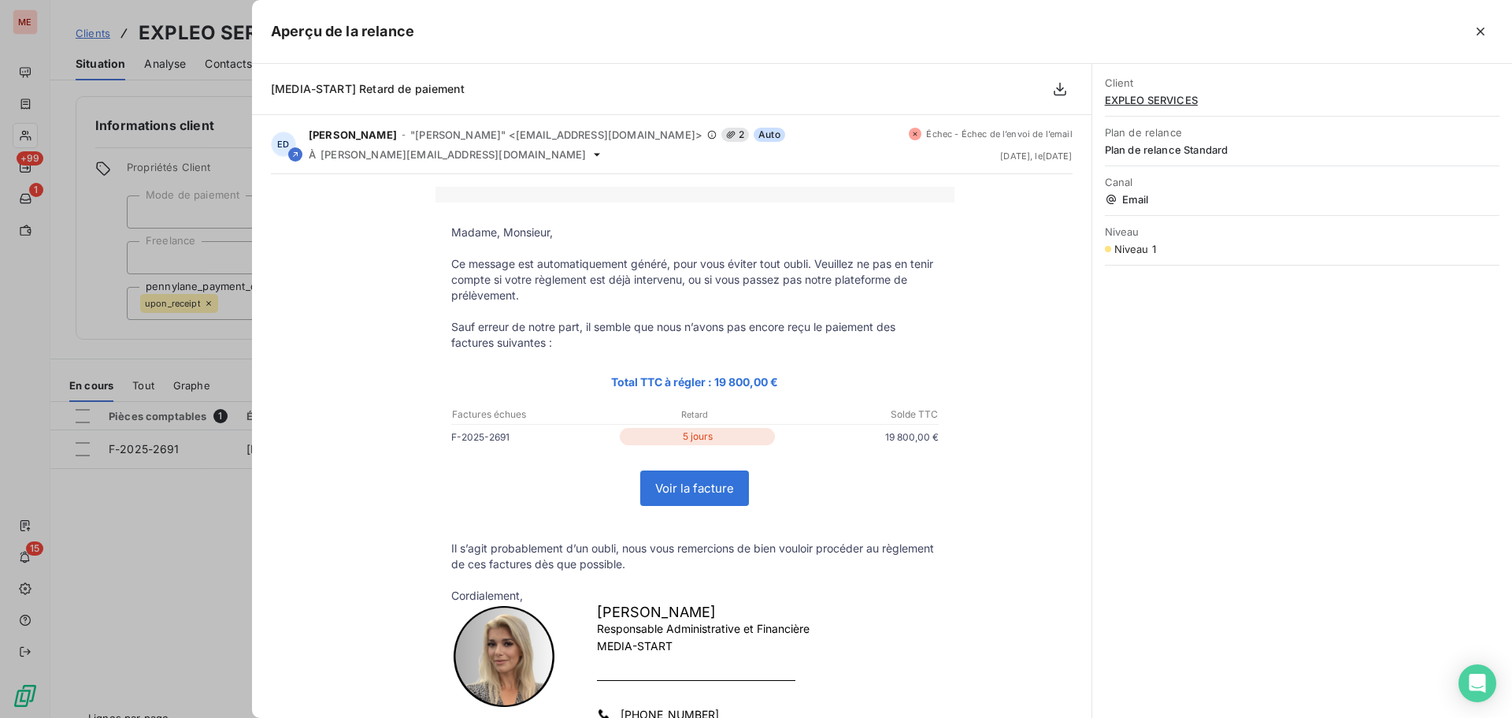 The height and width of the screenshot is (718, 1512). I want to click on span: Plan de relance, so click(1302, 132).